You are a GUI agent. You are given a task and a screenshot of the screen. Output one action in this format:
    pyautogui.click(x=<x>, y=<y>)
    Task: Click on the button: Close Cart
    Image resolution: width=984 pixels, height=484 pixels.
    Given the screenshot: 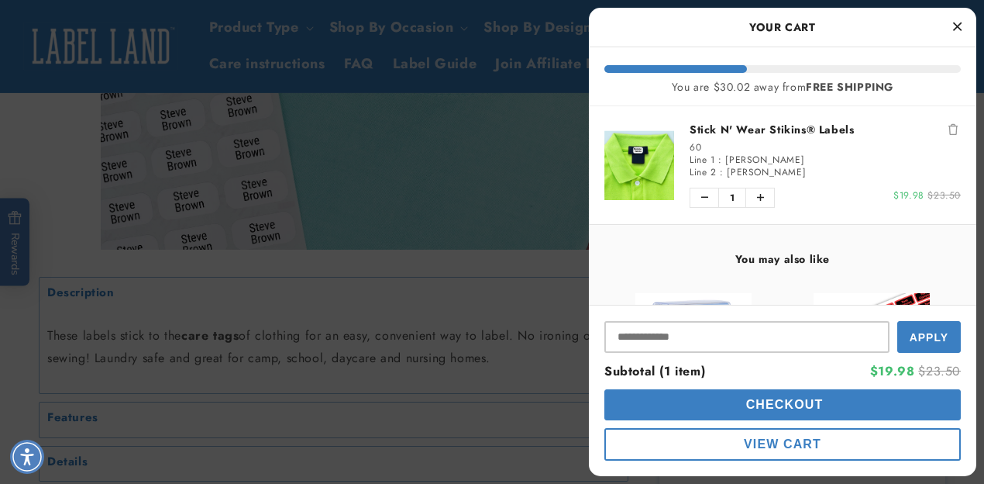 What is the action you would take?
    pyautogui.click(x=957, y=27)
    